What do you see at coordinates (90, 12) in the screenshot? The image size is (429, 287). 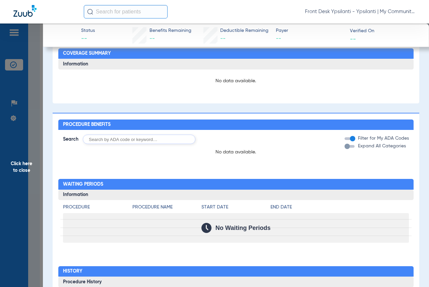 I see `img: Search Icon` at bounding box center [90, 12].